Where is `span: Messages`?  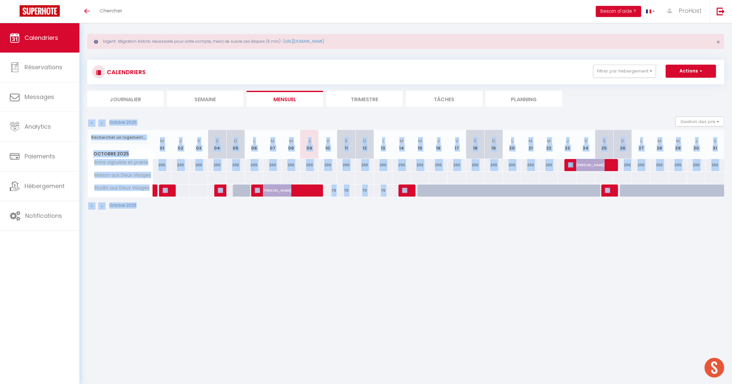
span: Messages is located at coordinates (39, 97).